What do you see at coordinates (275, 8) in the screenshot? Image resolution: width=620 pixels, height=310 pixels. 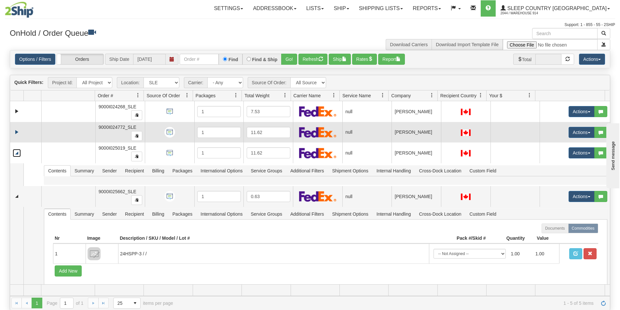 I see `a: Addressbook` at bounding box center [275, 8].